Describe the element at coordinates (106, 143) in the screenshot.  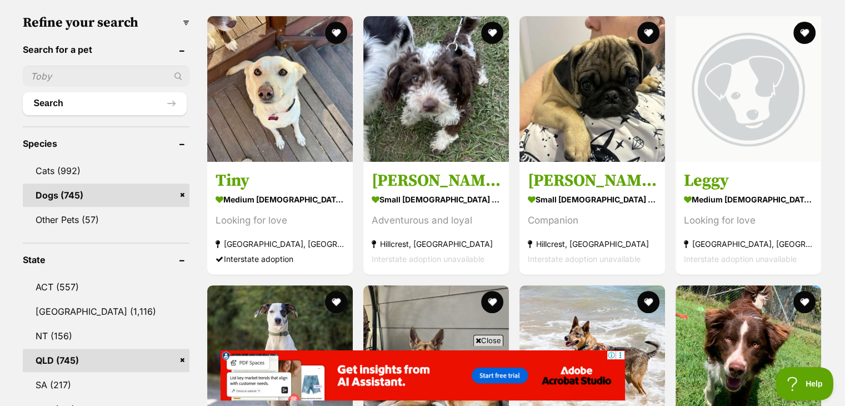
I see `header: Species` at that location.